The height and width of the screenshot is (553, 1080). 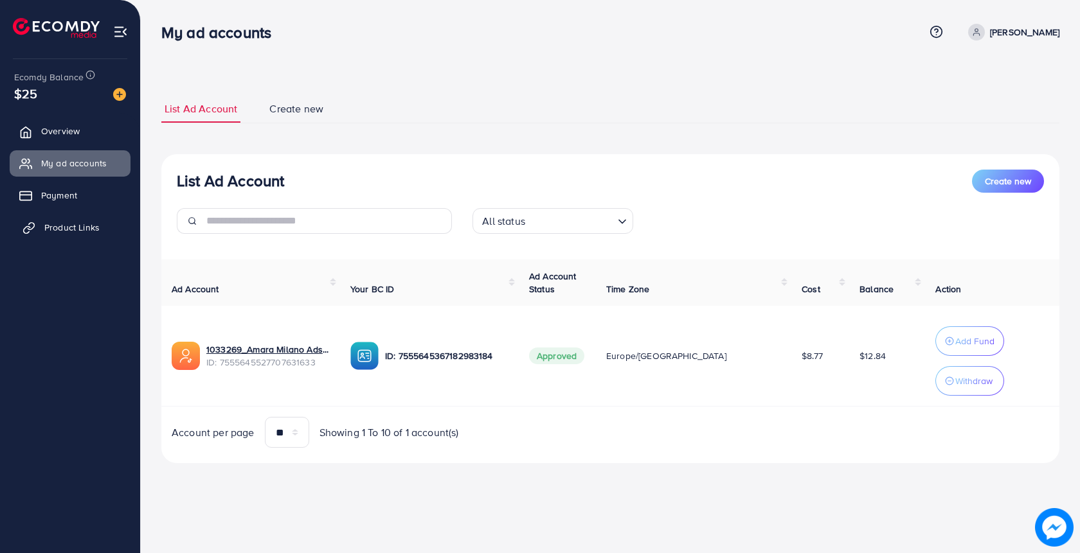 I want to click on a: logo, so click(x=56, y=28).